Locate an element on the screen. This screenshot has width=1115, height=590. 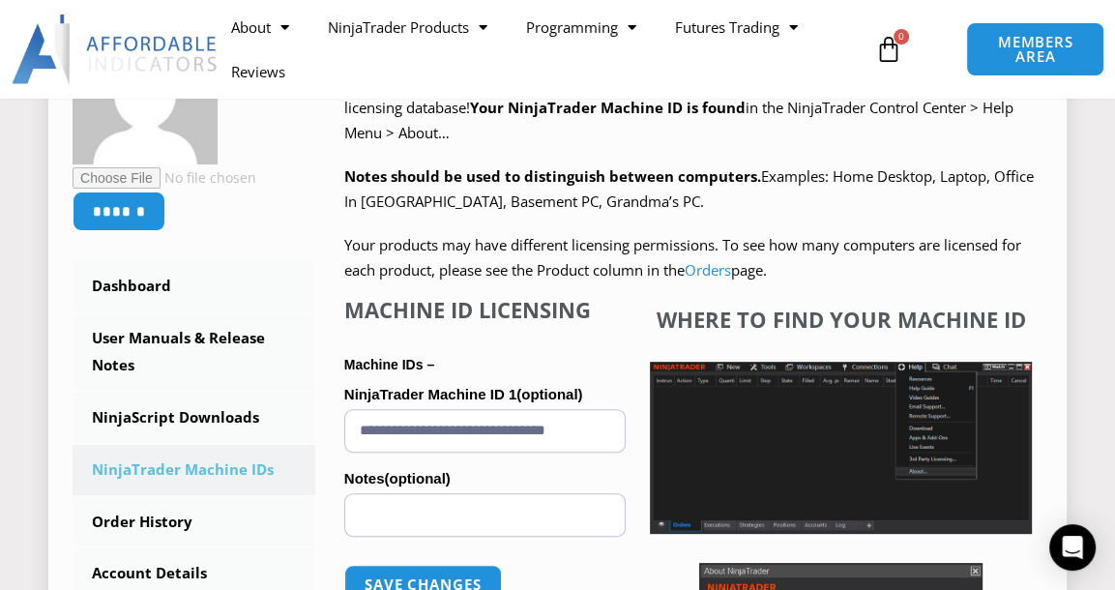
a: User Manuals & Release Notes is located at coordinates (193, 352).